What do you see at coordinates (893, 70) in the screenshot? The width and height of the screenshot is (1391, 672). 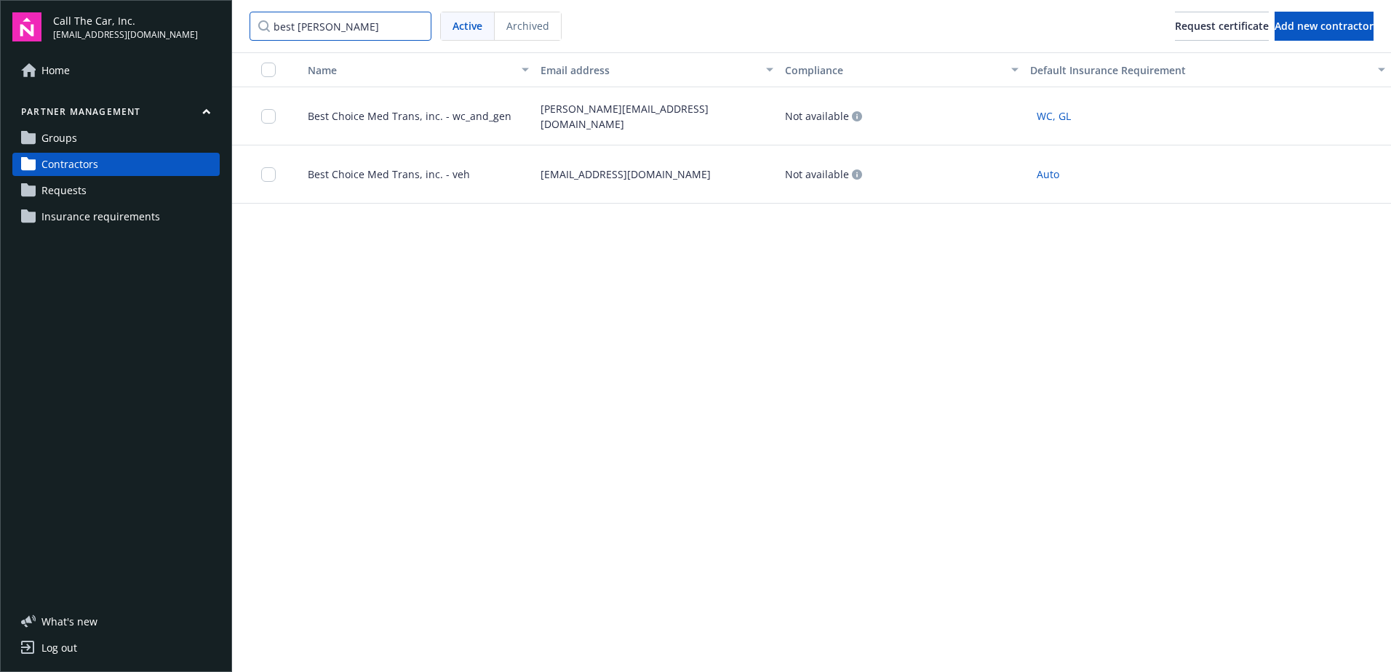 I see `div: Compliance` at bounding box center [893, 70].